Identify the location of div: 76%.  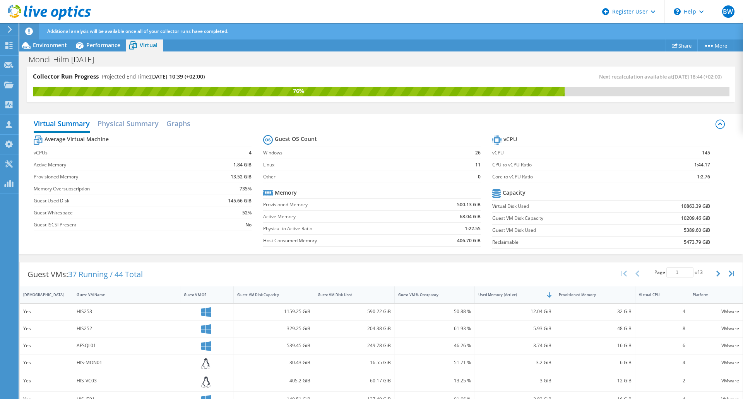
(299, 91).